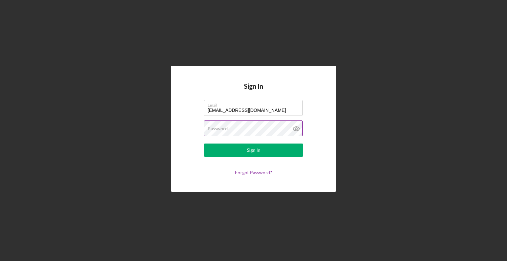 This screenshot has width=507, height=261. I want to click on div: Sign In, so click(253, 150).